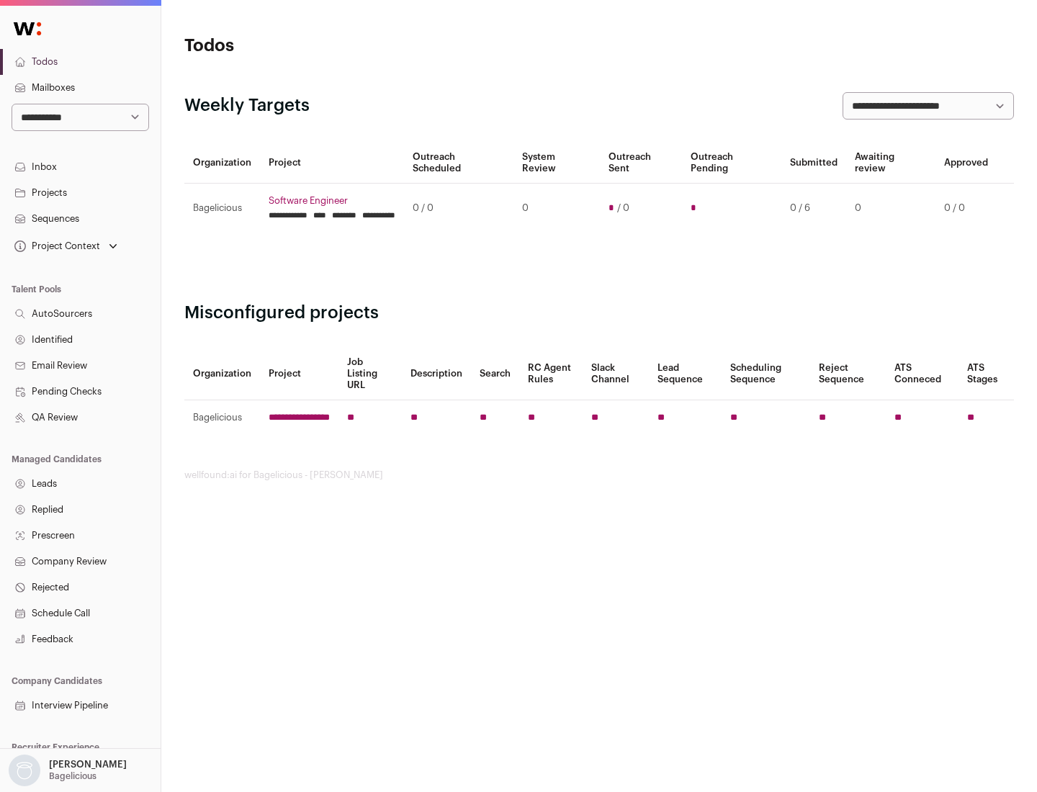 Image resolution: width=1037 pixels, height=792 pixels. Describe the element at coordinates (966, 163) in the screenshot. I see `th: Approved` at that location.